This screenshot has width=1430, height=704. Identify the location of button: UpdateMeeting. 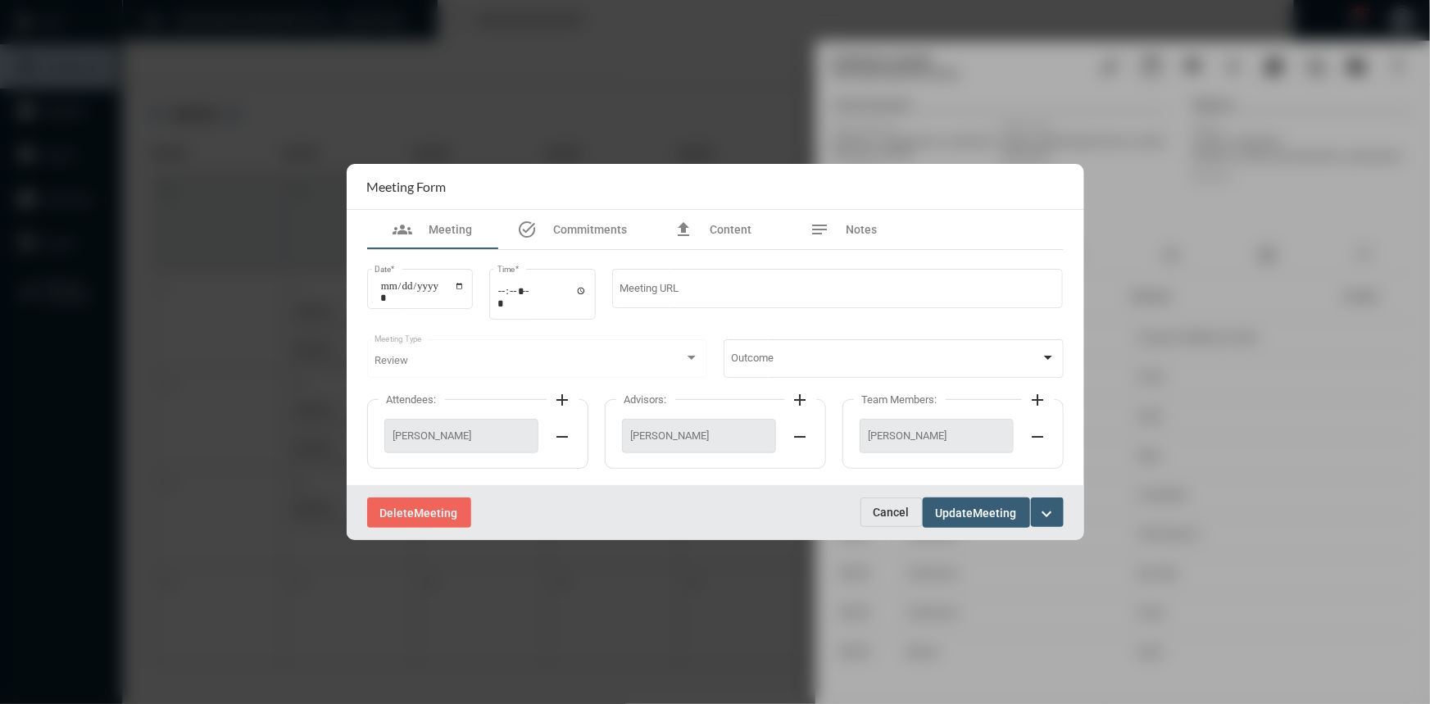
(976, 512).